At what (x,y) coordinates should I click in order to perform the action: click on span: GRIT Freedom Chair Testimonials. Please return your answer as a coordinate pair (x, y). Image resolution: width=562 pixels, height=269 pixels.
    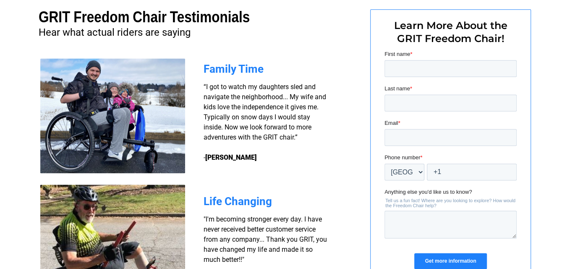
    Looking at the image, I should click on (144, 17).